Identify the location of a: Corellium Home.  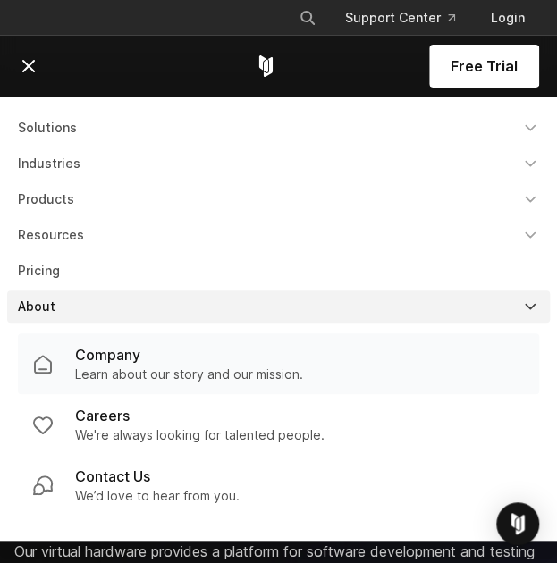
(265, 66).